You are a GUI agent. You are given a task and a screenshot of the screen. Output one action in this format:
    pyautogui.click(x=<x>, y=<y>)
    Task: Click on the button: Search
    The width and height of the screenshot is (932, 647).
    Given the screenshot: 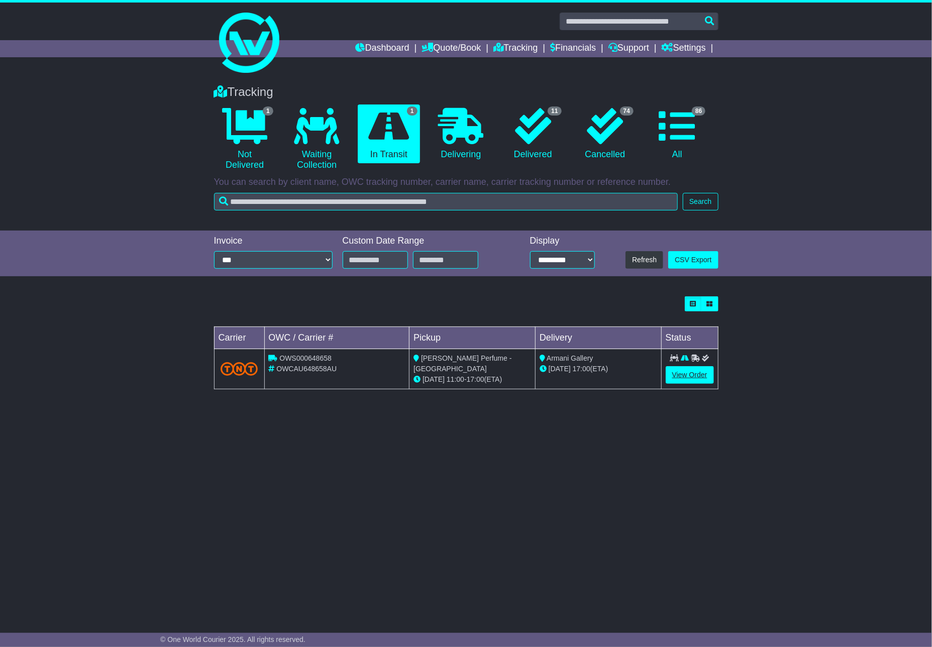 What is the action you would take?
    pyautogui.click(x=701, y=202)
    